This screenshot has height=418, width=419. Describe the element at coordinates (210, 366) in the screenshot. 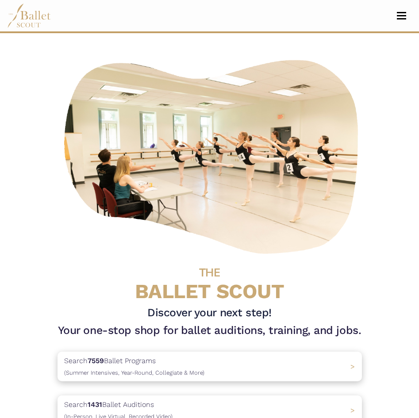

I see `a: Search7559Ballet Programs(Summer Intensives, Year-Round, Collegiate & More)>` at that location.